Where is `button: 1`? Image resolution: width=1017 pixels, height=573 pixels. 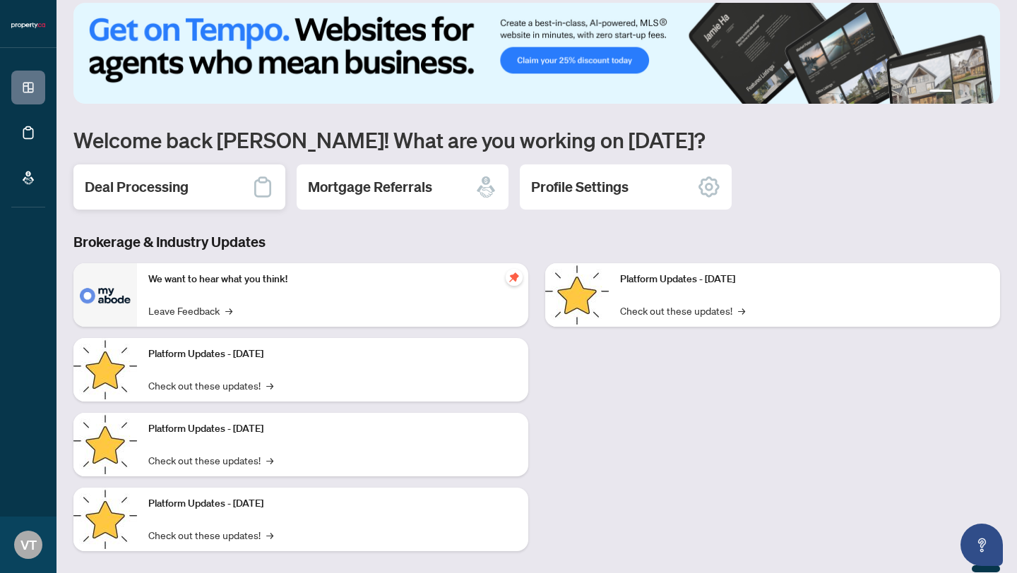
button: 1 is located at coordinates (941, 93).